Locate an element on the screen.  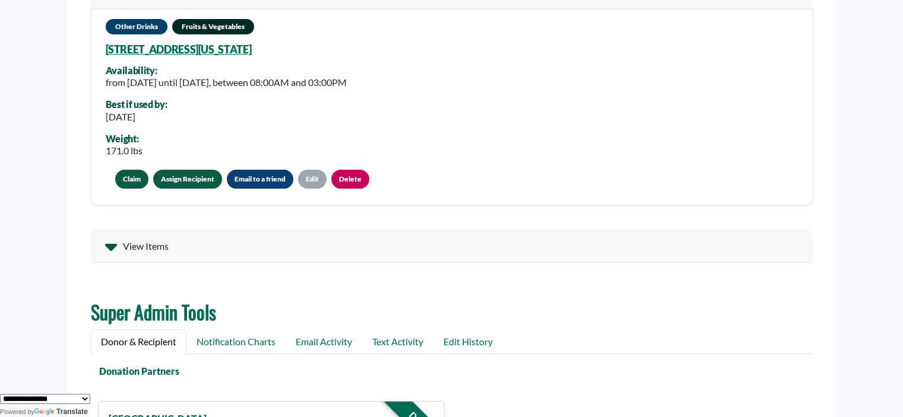
a: Delete is located at coordinates (350, 179).